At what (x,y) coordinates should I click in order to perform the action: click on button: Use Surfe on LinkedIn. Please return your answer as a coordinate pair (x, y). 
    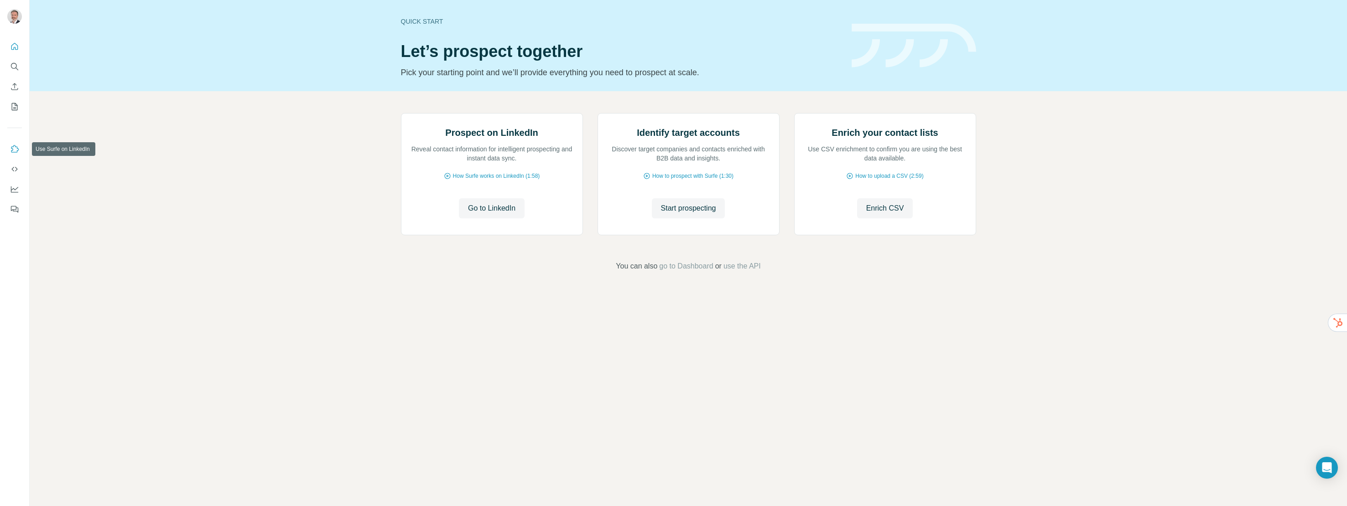
    Looking at the image, I should click on (15, 149).